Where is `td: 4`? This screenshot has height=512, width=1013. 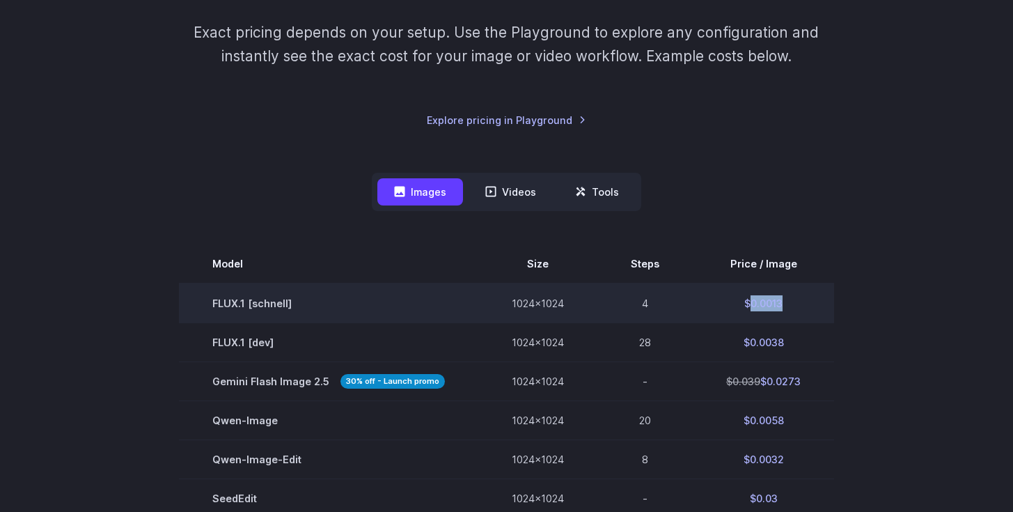
td: 4 is located at coordinates (645, 303).